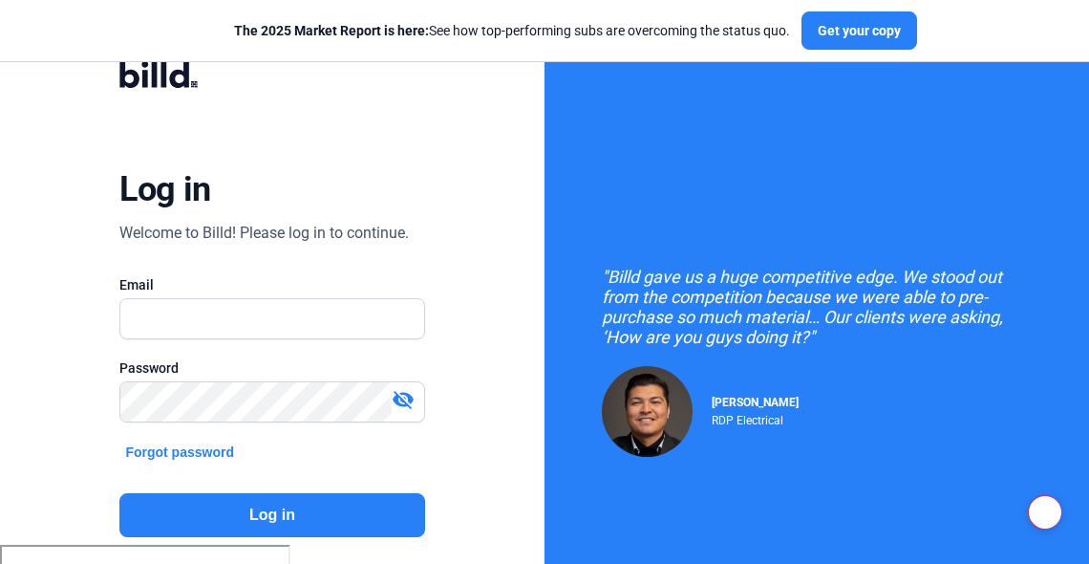 The height and width of the screenshot is (564, 1089). What do you see at coordinates (164, 189) in the screenshot?
I see `div: Log in` at bounding box center [164, 189].